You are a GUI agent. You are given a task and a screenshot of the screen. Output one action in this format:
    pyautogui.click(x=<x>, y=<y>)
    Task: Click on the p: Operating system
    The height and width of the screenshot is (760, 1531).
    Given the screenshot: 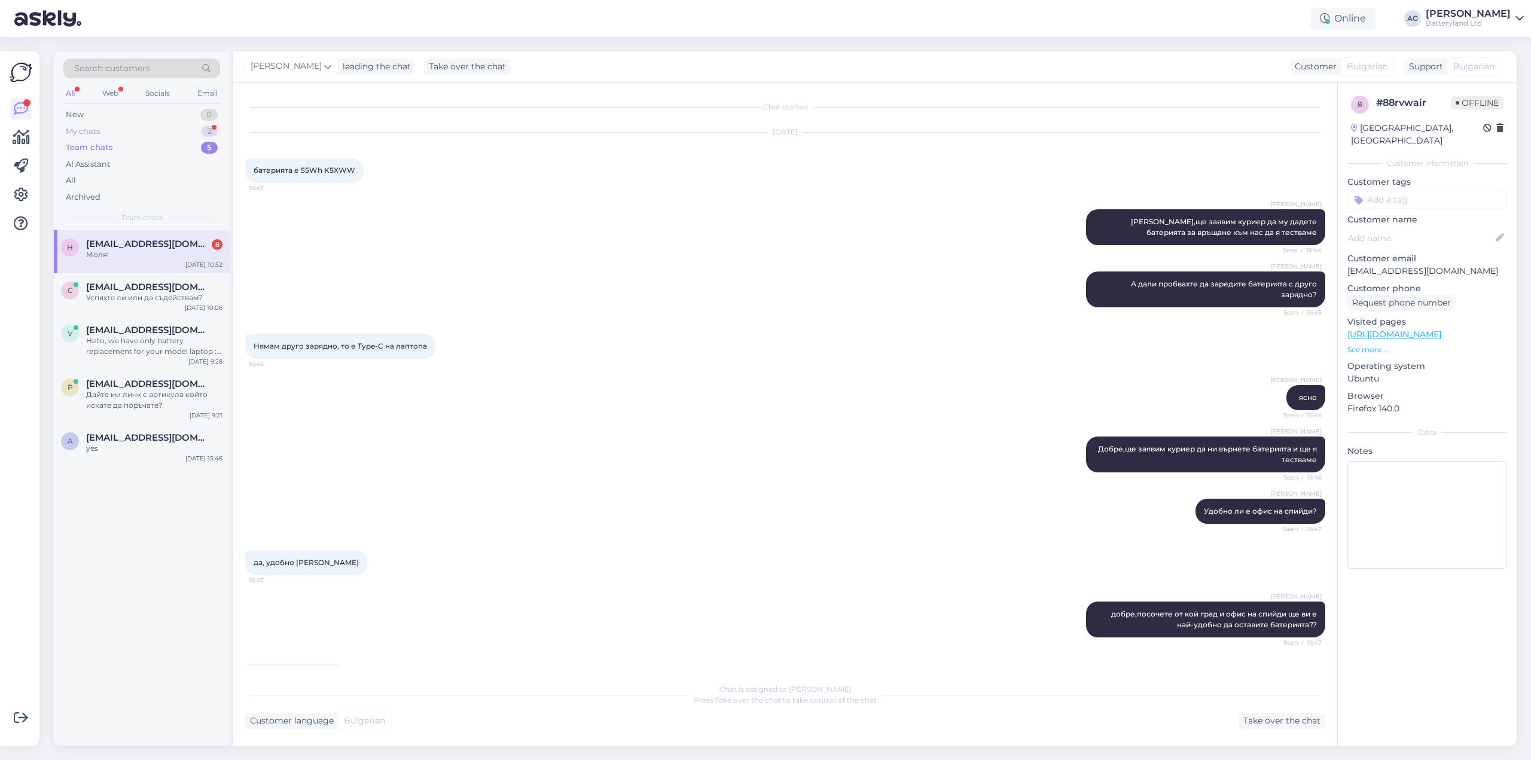 What is the action you would take?
    pyautogui.click(x=1427, y=366)
    